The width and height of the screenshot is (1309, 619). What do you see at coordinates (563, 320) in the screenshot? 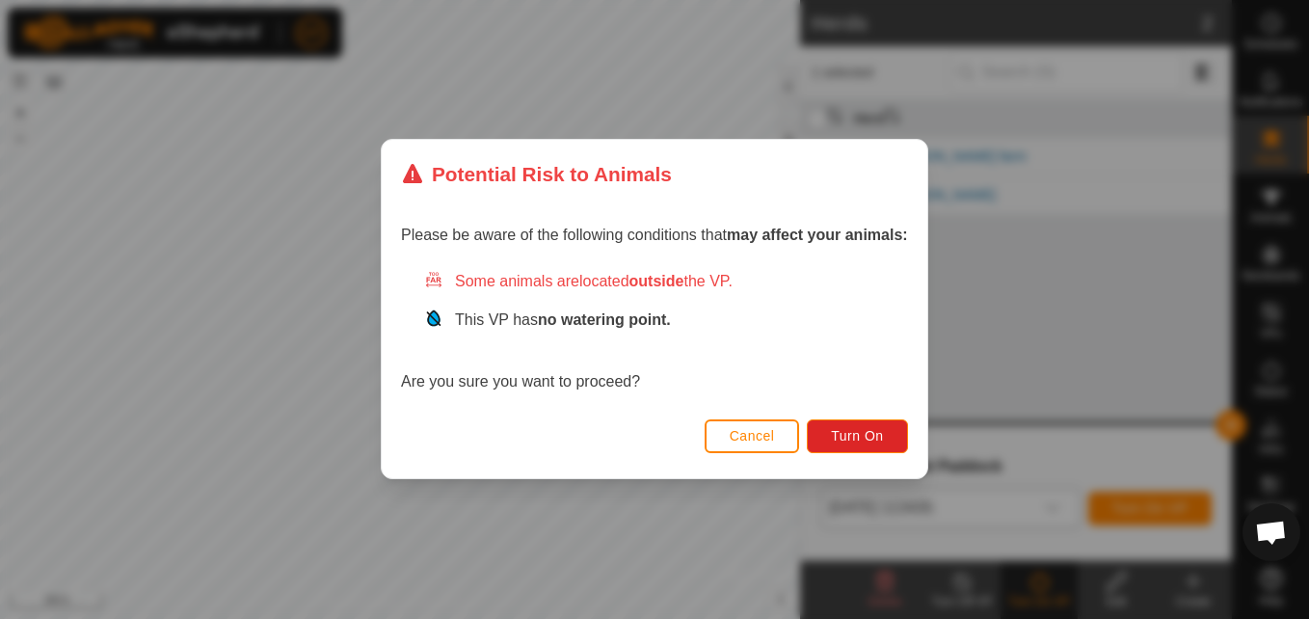
I see `span: This VP has` at bounding box center [563, 320].